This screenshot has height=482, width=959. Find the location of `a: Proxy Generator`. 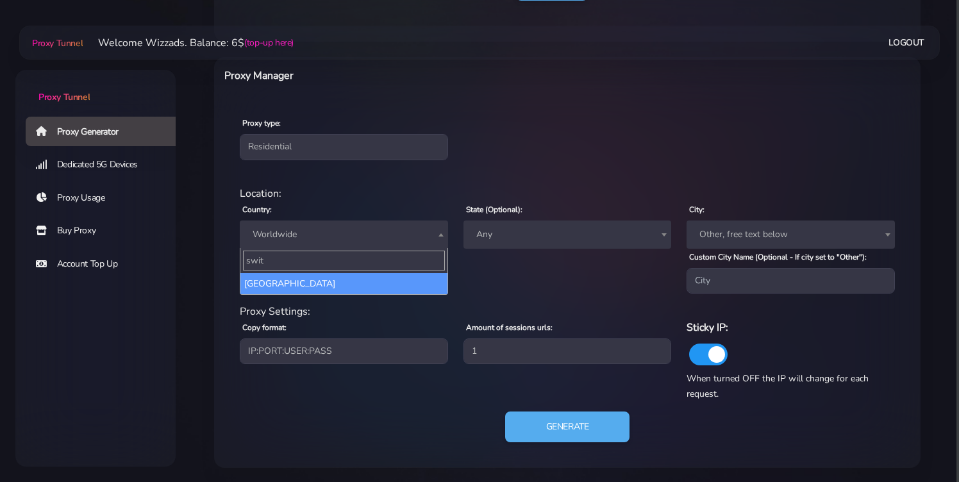

a: Proxy Generator is located at coordinates (106, 131).